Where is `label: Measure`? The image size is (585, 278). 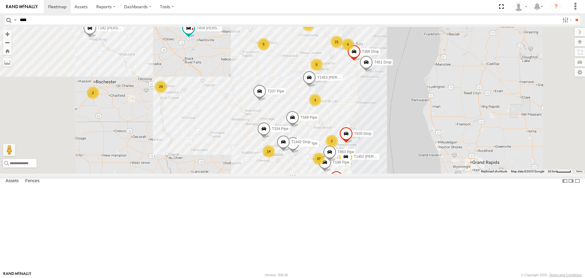
label: Measure is located at coordinates (7, 62).